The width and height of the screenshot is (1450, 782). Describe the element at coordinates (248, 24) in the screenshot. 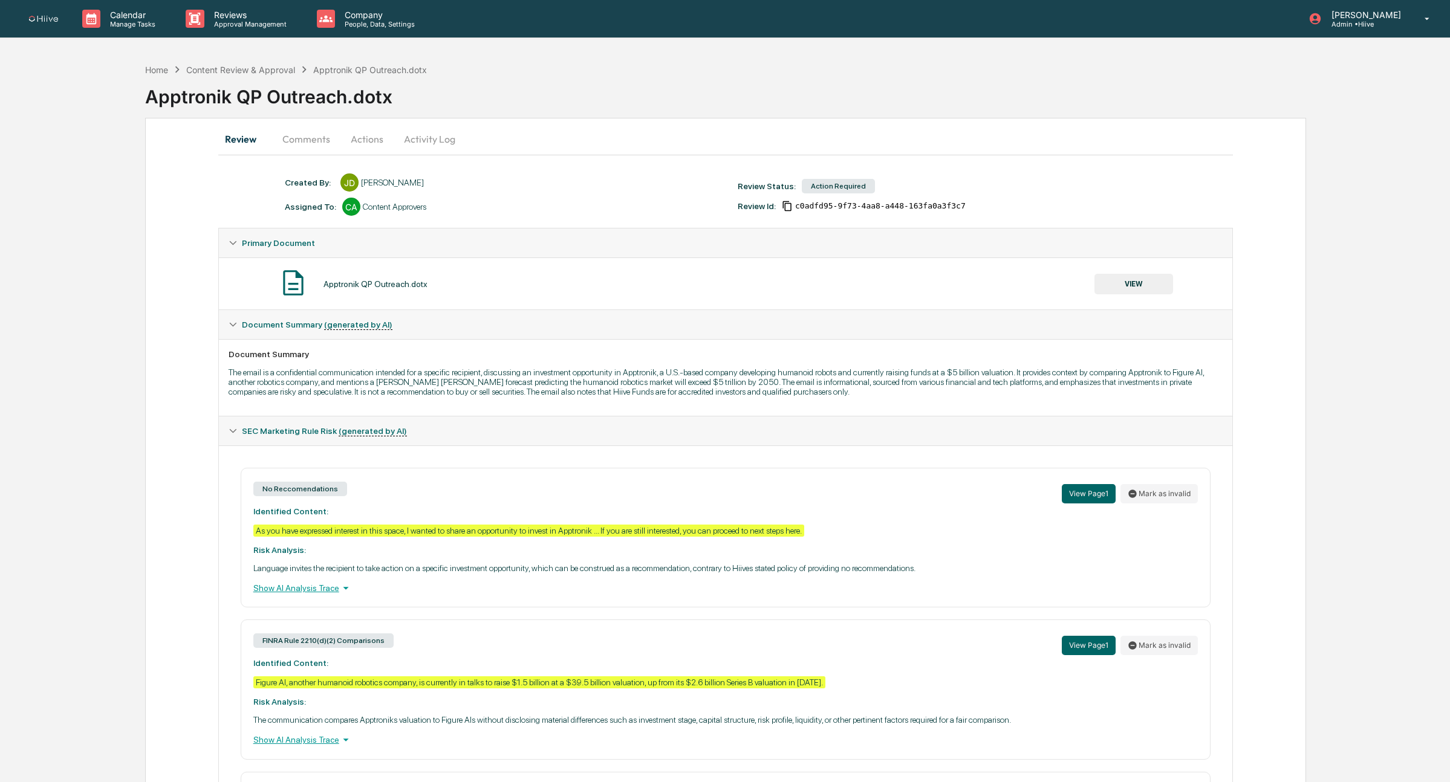

I see `p: Approval Management` at that location.